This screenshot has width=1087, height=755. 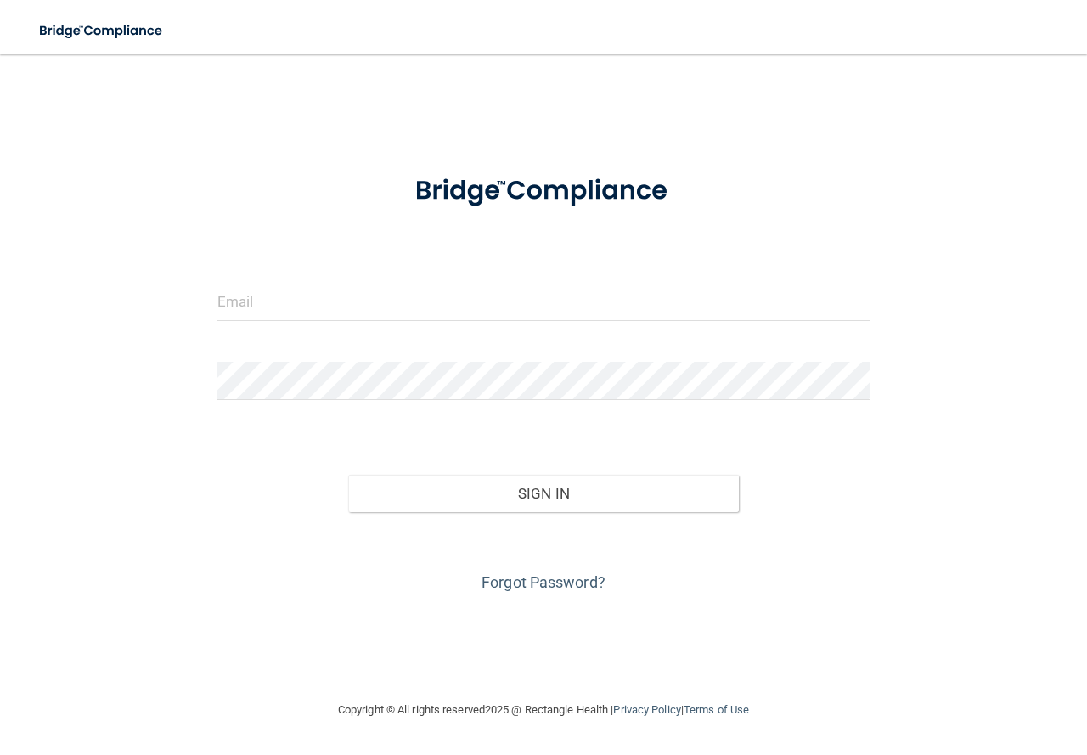 I want to click on a: Forgot Password?, so click(x=543, y=582).